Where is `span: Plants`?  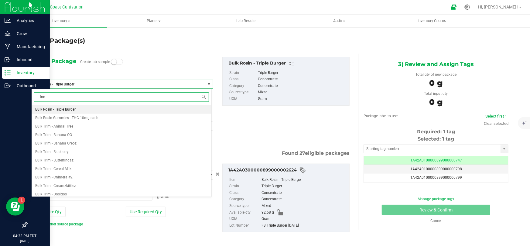
span: Plants is located at coordinates (153, 21).